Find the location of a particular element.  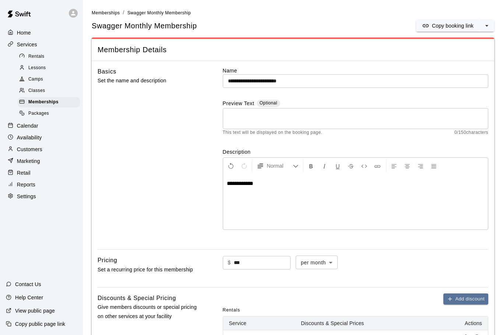

label: Name is located at coordinates (355, 71).